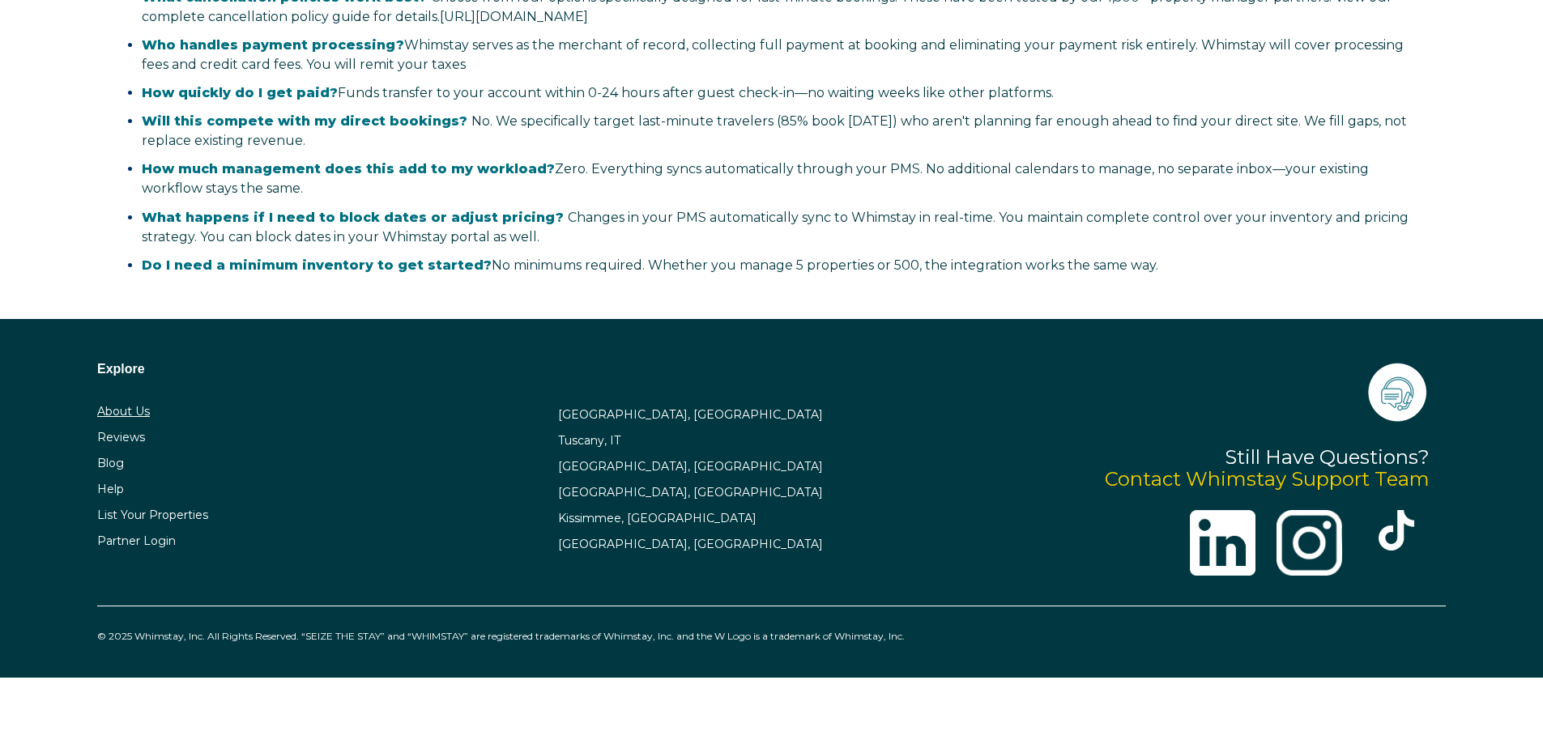  Describe the element at coordinates (121, 368) in the screenshot. I see `span: Explore` at that location.